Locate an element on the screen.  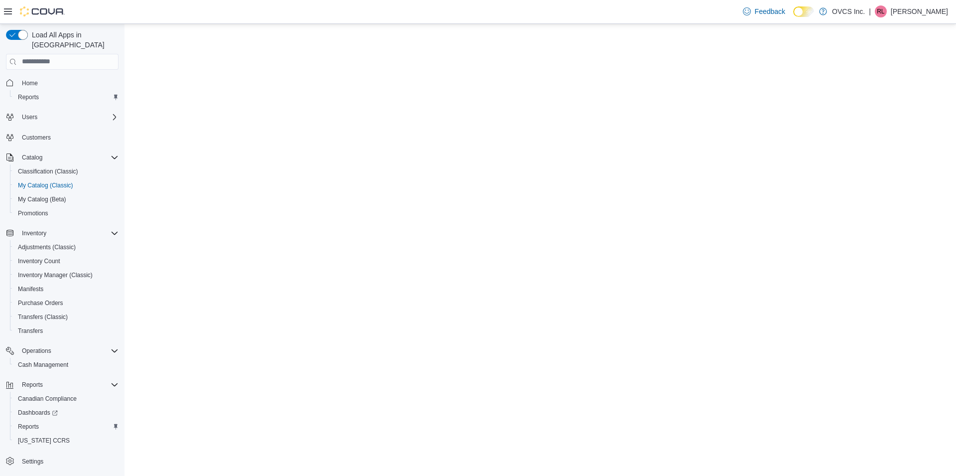
span: RL is located at coordinates (881, 11).